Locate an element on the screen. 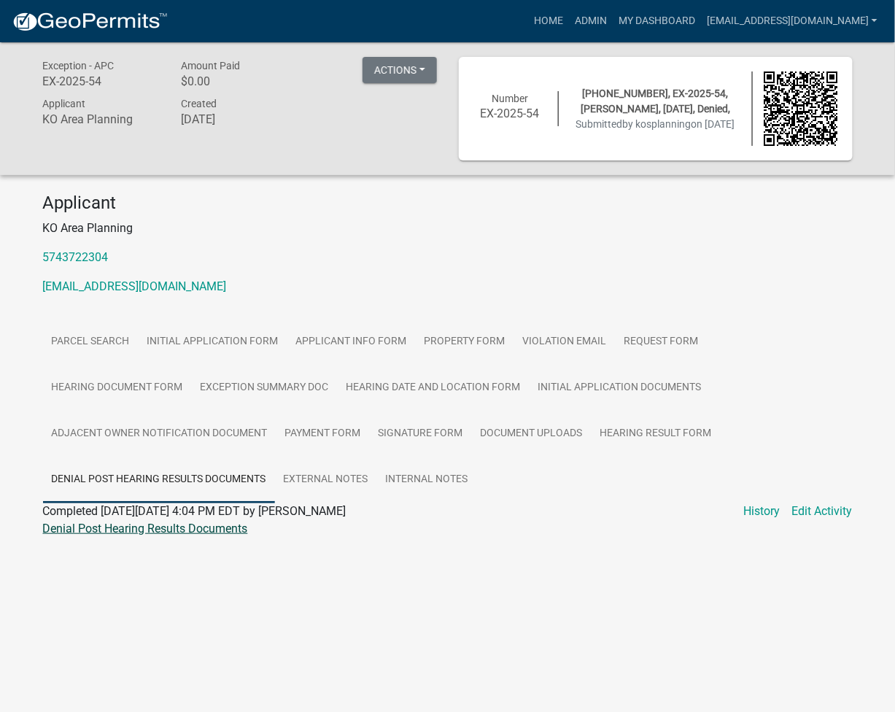  a: Exception Summary Doc is located at coordinates (265, 388).